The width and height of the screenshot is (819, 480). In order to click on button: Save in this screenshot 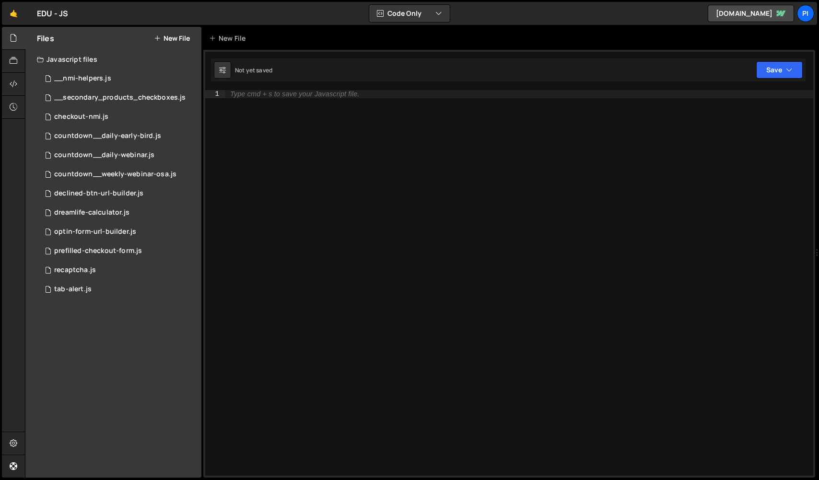, I will do `click(779, 70)`.